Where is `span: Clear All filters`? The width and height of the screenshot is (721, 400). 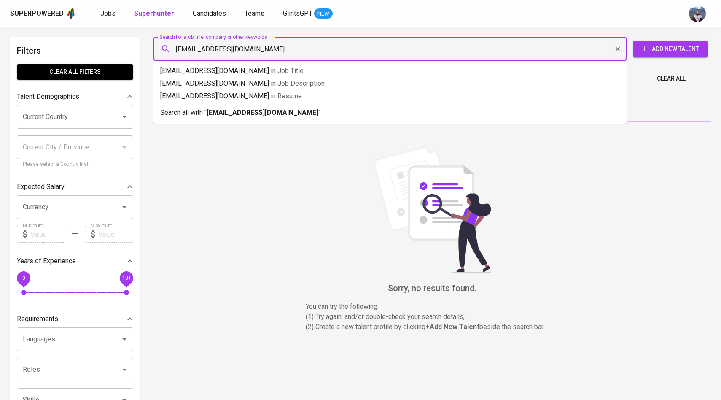 span: Clear All filters is located at coordinates (75, 72).